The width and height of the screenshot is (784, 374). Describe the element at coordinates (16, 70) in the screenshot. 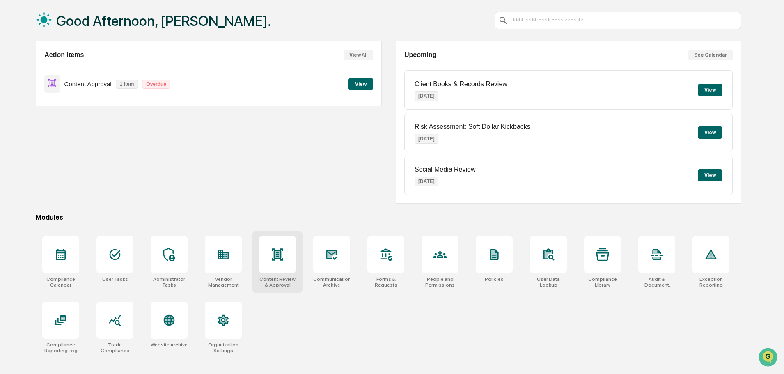

I see `img: 1746055101610-c473b297-6a78-478c-a979-82029cc54cd1` at that location.